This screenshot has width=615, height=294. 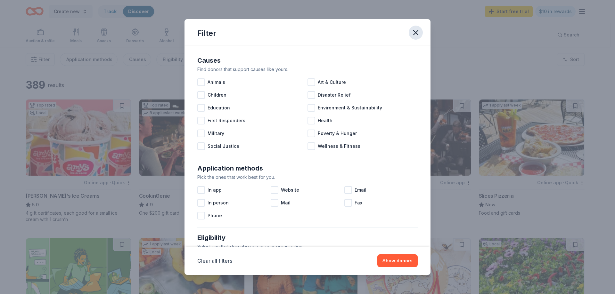 What do you see at coordinates (216, 134) in the screenshot?
I see `span: Military` at bounding box center [216, 134].